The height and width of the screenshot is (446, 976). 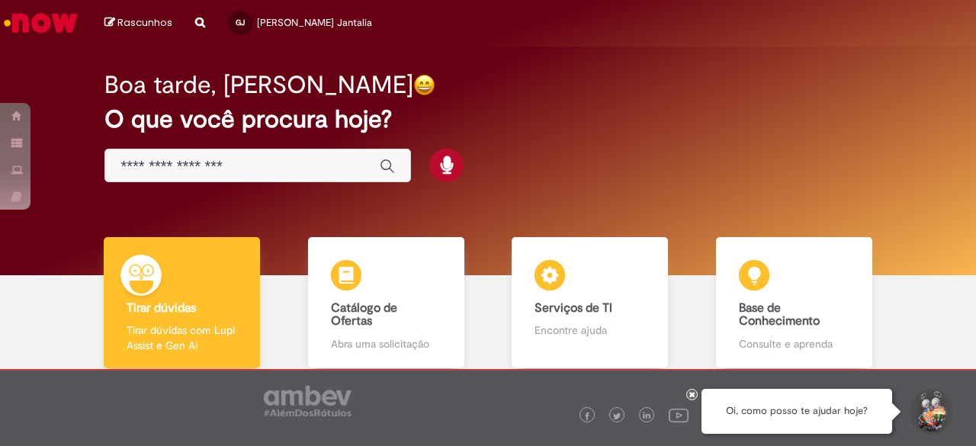 What do you see at coordinates (181, 338) in the screenshot?
I see `p: Tirar dúvidas com Lupi Assist e Gen Ai` at bounding box center [181, 338].